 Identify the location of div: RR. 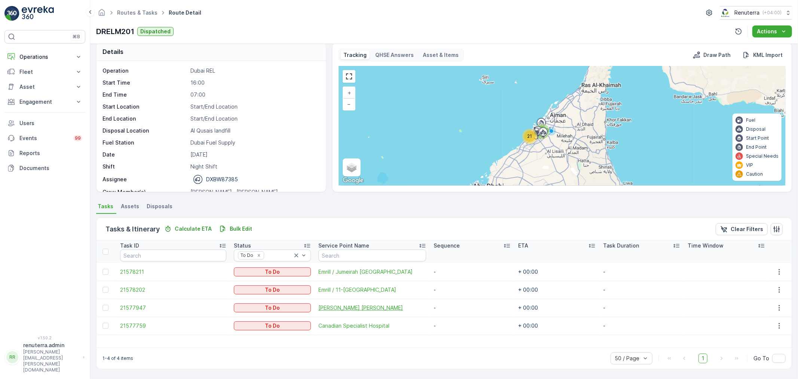
(12, 357).